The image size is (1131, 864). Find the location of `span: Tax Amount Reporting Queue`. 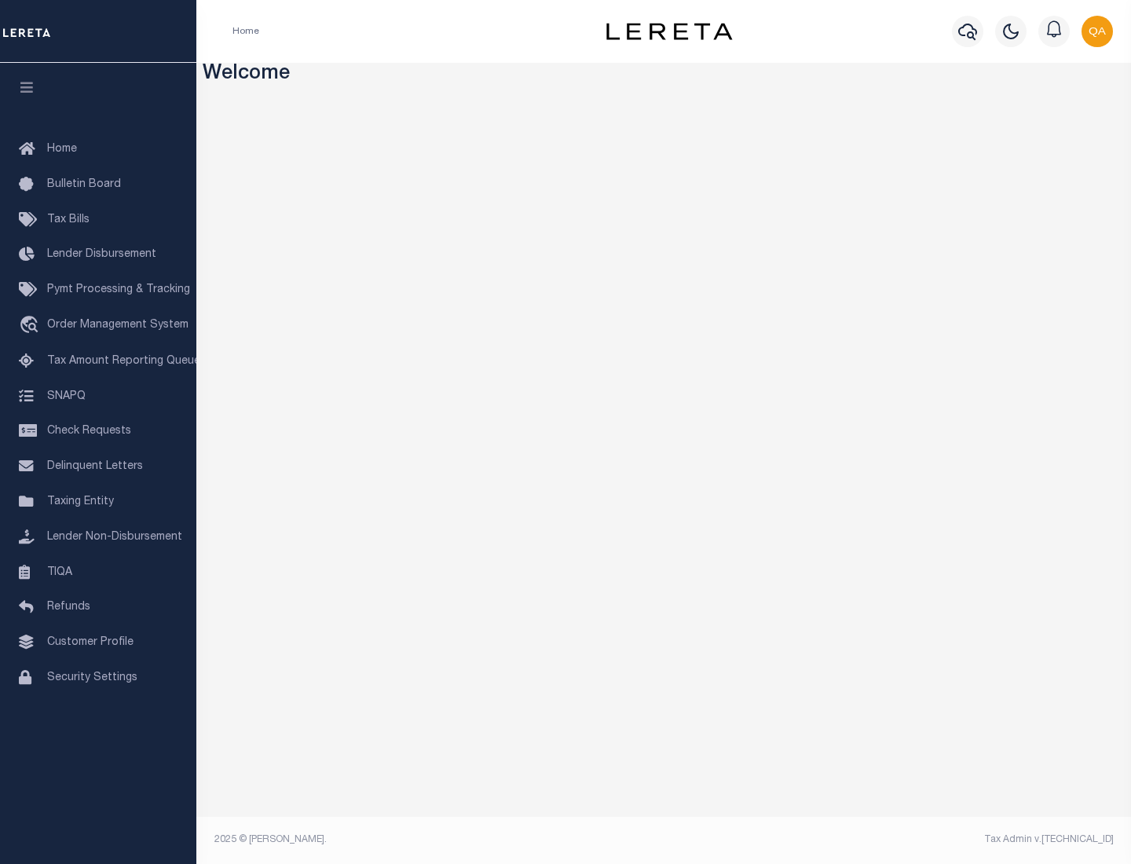

span: Tax Amount Reporting Queue is located at coordinates (123, 361).